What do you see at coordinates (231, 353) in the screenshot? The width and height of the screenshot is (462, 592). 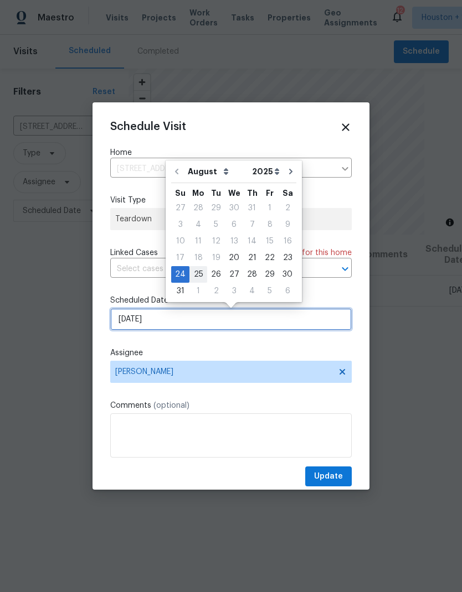 I see `label: Assignee` at bounding box center [231, 353].